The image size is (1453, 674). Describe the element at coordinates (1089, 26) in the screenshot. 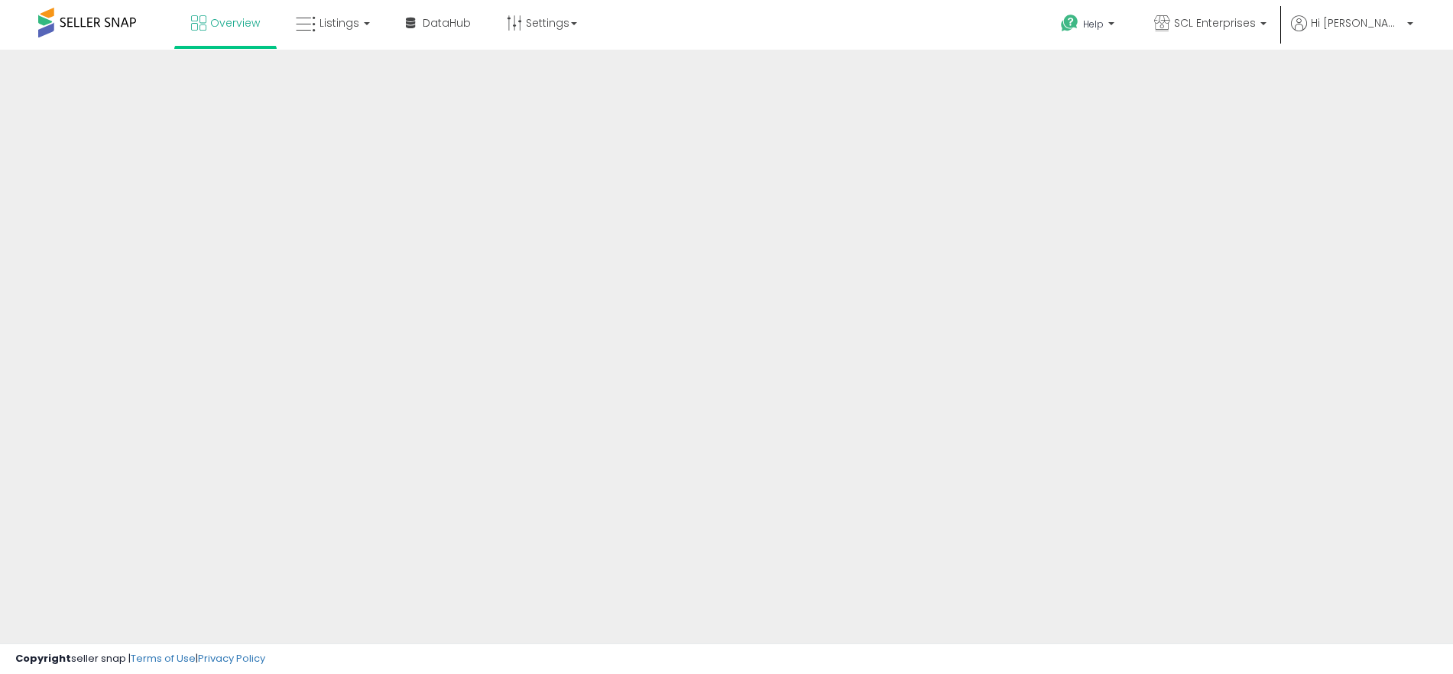

I see `a: Help` at that location.